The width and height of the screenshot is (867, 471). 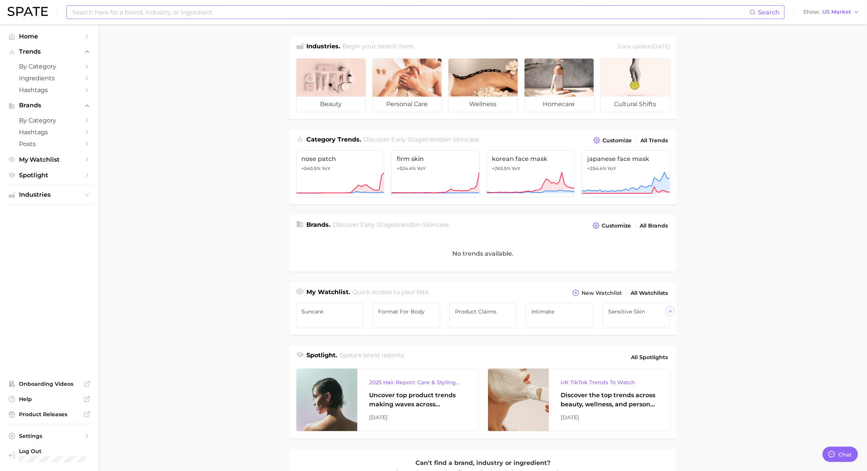 What do you see at coordinates (49, 175) in the screenshot?
I see `span: Spotlight` at bounding box center [49, 175].